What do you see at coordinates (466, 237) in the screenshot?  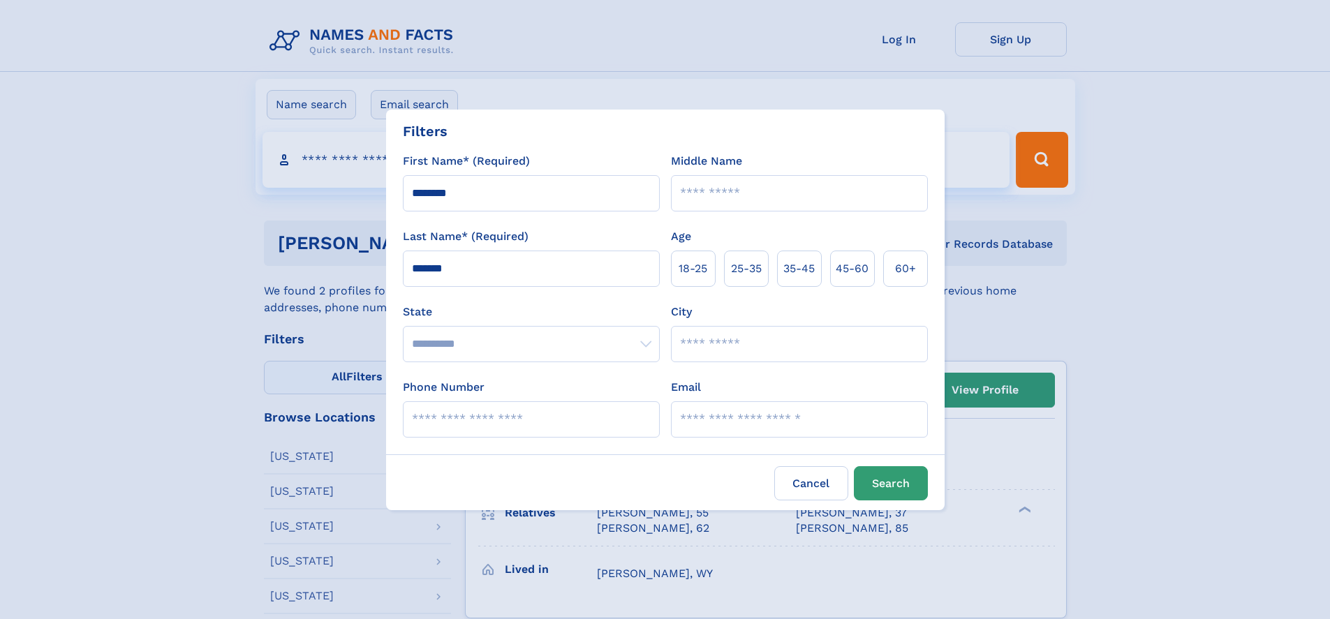 I see `label: Last Name* (Required)` at bounding box center [466, 237].